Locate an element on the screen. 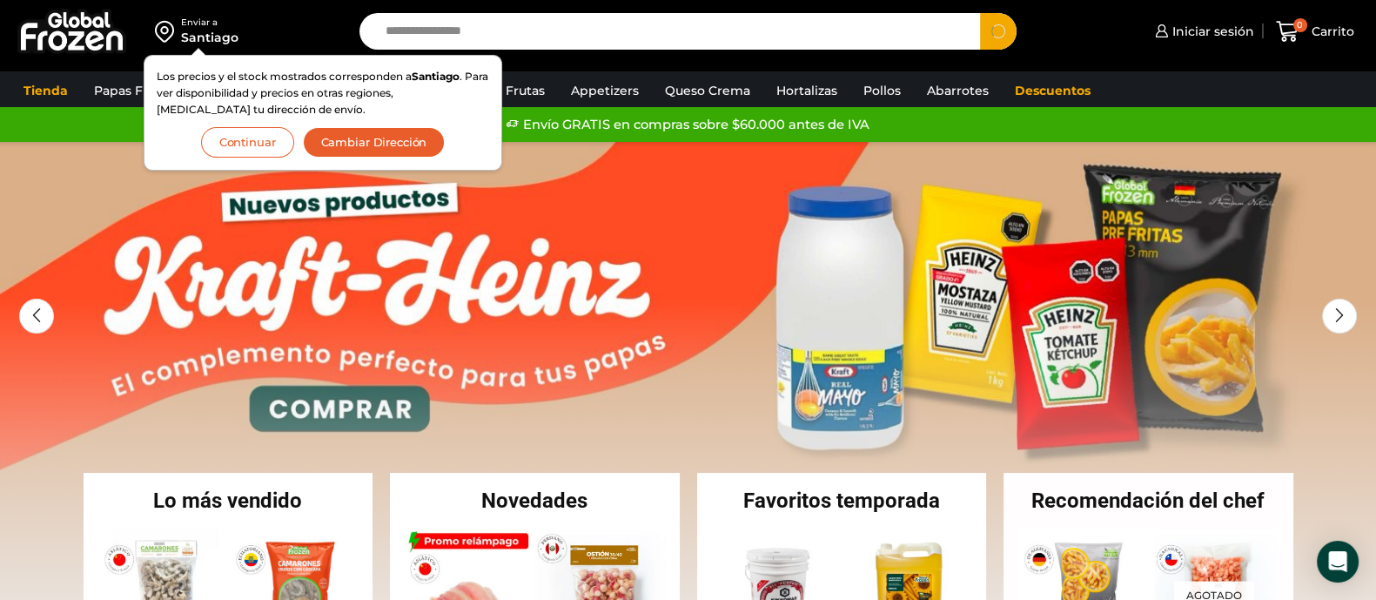 The width and height of the screenshot is (1376, 600). a: 0 Carrito is located at coordinates (1315, 31).